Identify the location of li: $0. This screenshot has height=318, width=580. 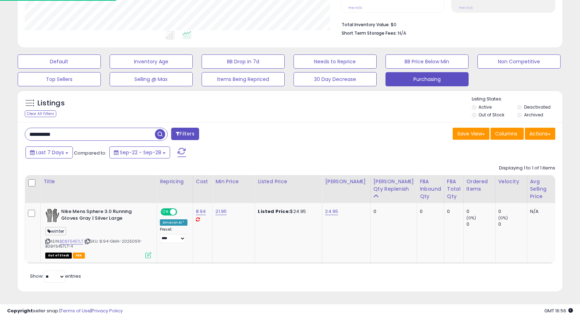
(446, 24).